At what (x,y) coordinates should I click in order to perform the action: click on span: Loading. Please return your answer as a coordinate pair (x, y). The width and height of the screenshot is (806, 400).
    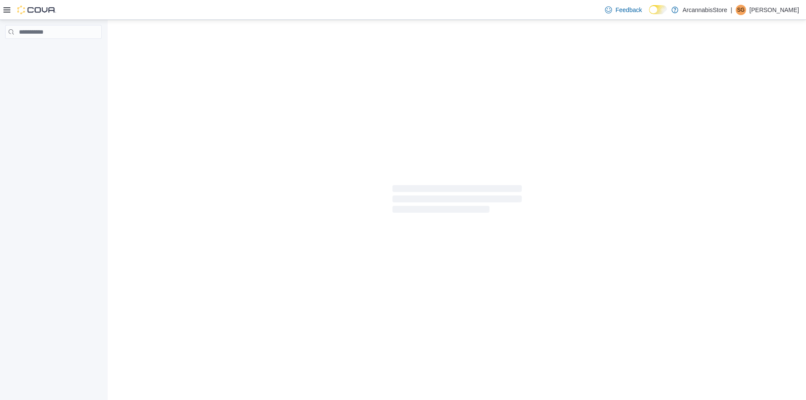
    Looking at the image, I should click on (457, 201).